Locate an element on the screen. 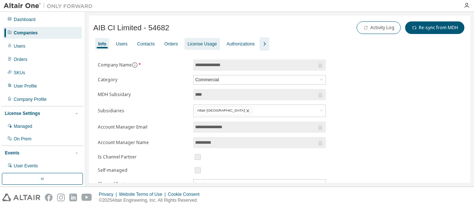 This screenshot has width=474, height=208. button: Re-sync from MDH is located at coordinates (434, 28).